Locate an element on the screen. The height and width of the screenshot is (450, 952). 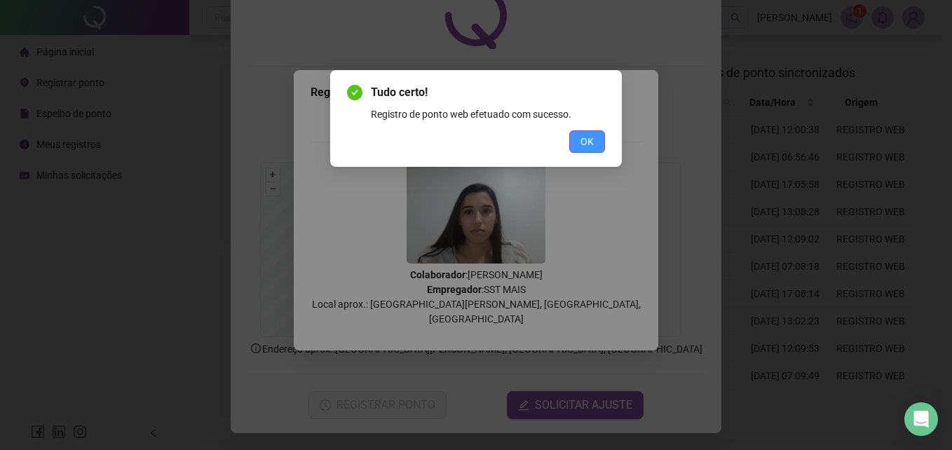
button: OK is located at coordinates (587, 142).